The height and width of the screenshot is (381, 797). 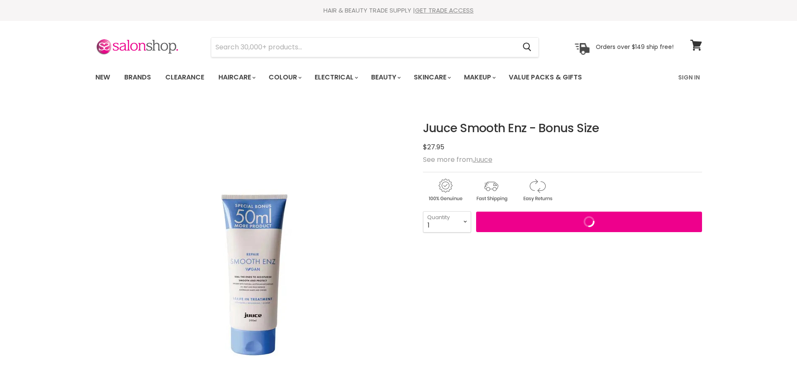 I want to click on div: HAIR & BEAUTY TRADE SUPPLY |, so click(x=399, y=10).